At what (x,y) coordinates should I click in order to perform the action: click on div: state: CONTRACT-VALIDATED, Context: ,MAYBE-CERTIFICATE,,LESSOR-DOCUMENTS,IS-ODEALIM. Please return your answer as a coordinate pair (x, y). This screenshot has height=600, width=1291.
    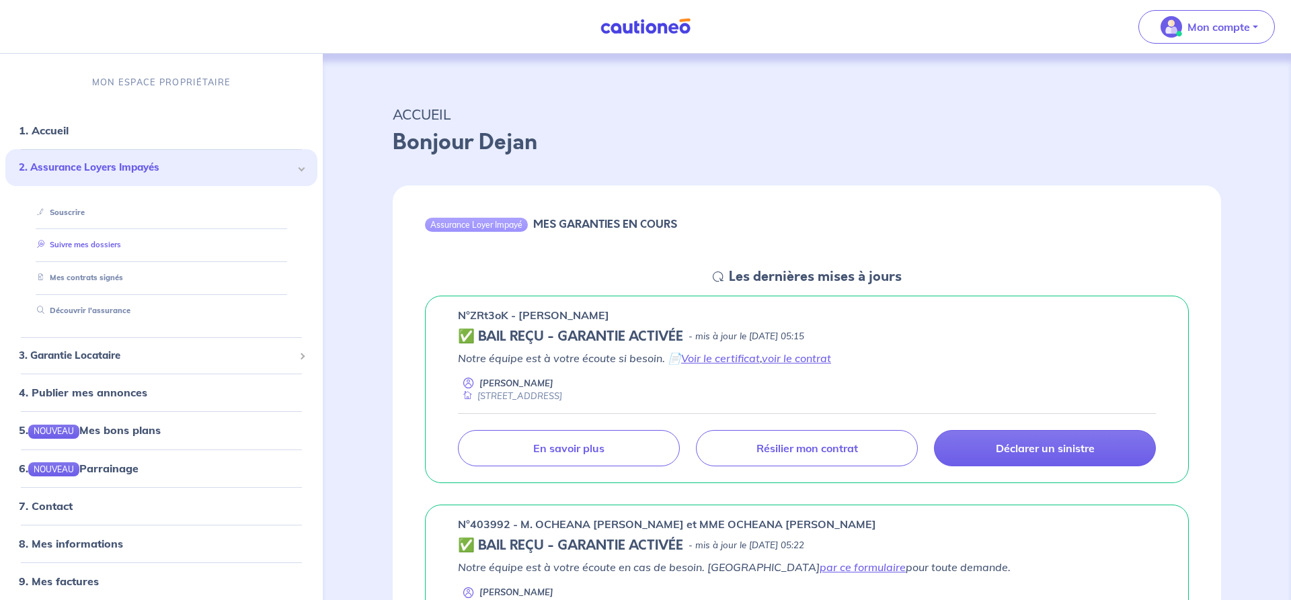
    Looking at the image, I should click on (807, 546).